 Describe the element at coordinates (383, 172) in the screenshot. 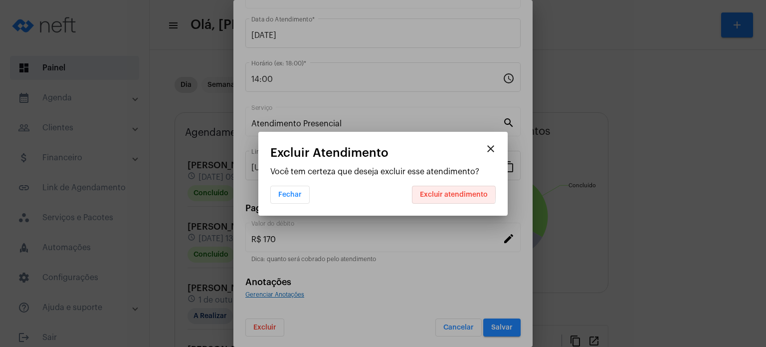

I see `p: Você tem certeza que deseja excluir esse atendimento?` at that location.